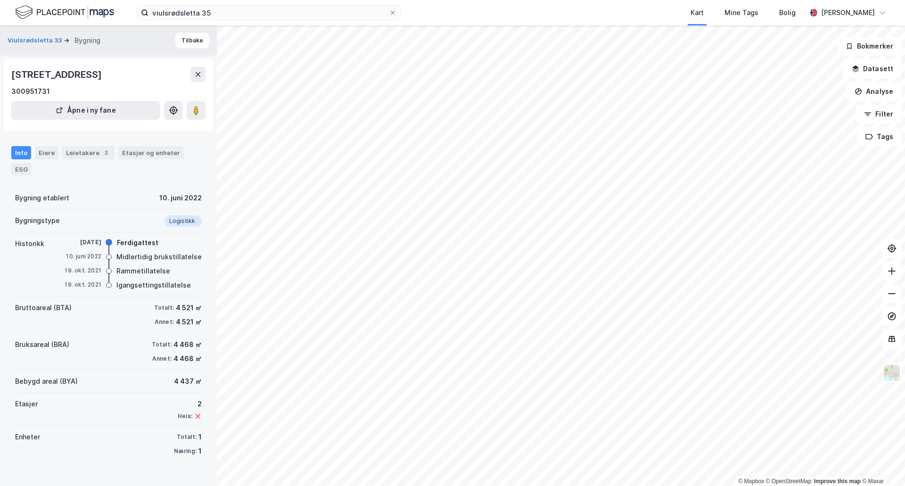  Describe the element at coordinates (35, 41) in the screenshot. I see `button: Viulsrødsletta 33` at that location.